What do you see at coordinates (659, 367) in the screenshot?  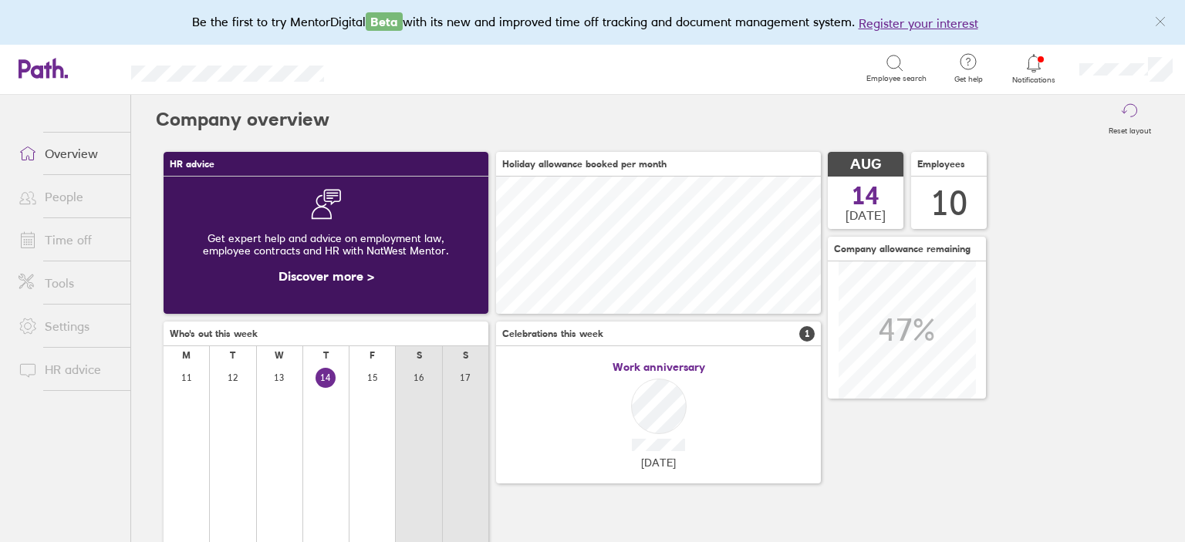 I see `span: Work anniversary` at bounding box center [659, 367].